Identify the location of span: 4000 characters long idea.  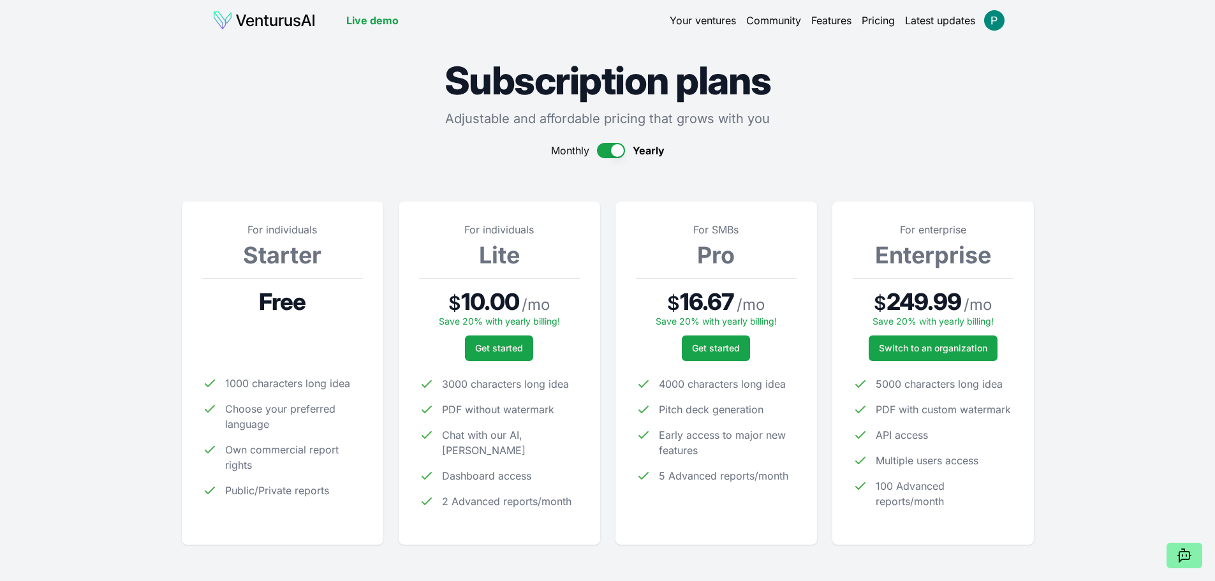
(722, 384).